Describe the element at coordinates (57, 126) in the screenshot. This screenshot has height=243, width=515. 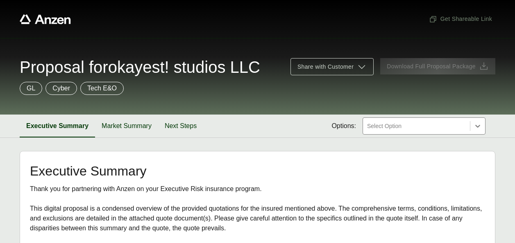
I see `button: Executive Summary` at that location.